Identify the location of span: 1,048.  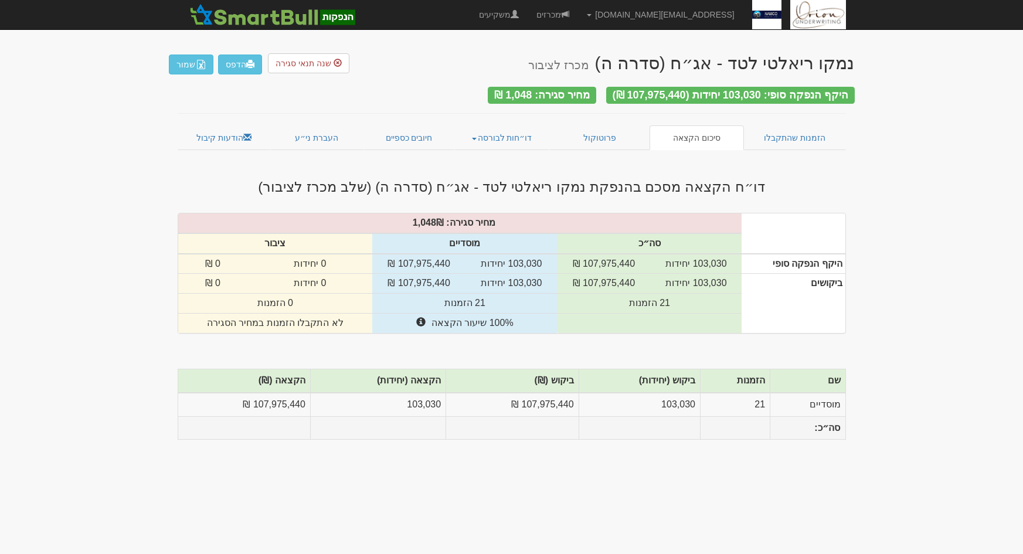
(424, 222).